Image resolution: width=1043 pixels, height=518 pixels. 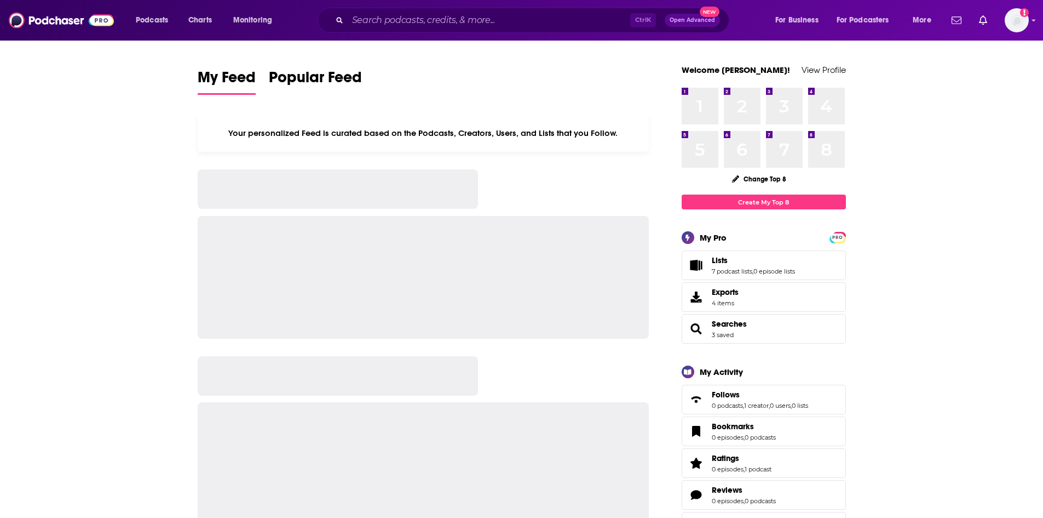 What do you see at coordinates (227, 81) in the screenshot?
I see `span: My Feed` at bounding box center [227, 81].